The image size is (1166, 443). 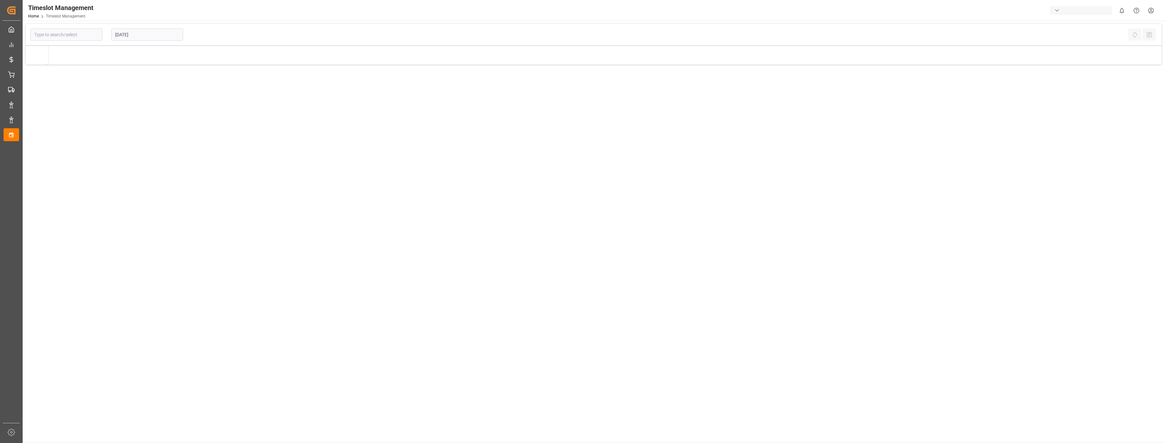 What do you see at coordinates (33, 16) in the screenshot?
I see `a: Home` at bounding box center [33, 16].